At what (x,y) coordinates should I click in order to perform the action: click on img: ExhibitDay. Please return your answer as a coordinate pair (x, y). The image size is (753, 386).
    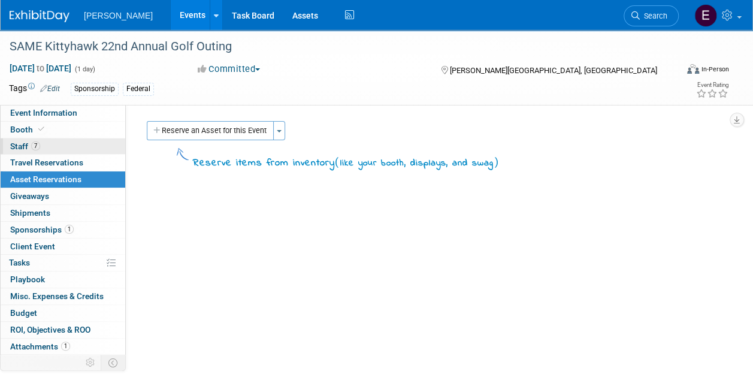
    Looking at the image, I should click on (40, 16).